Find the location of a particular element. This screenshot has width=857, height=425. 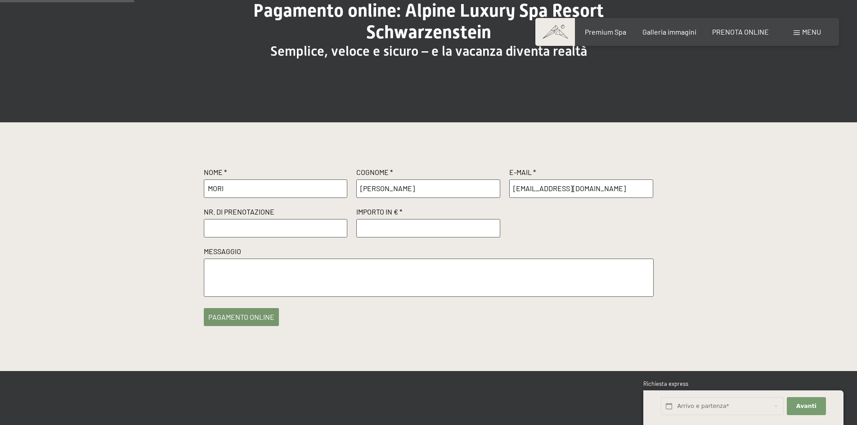

span: Menu is located at coordinates (812, 31).